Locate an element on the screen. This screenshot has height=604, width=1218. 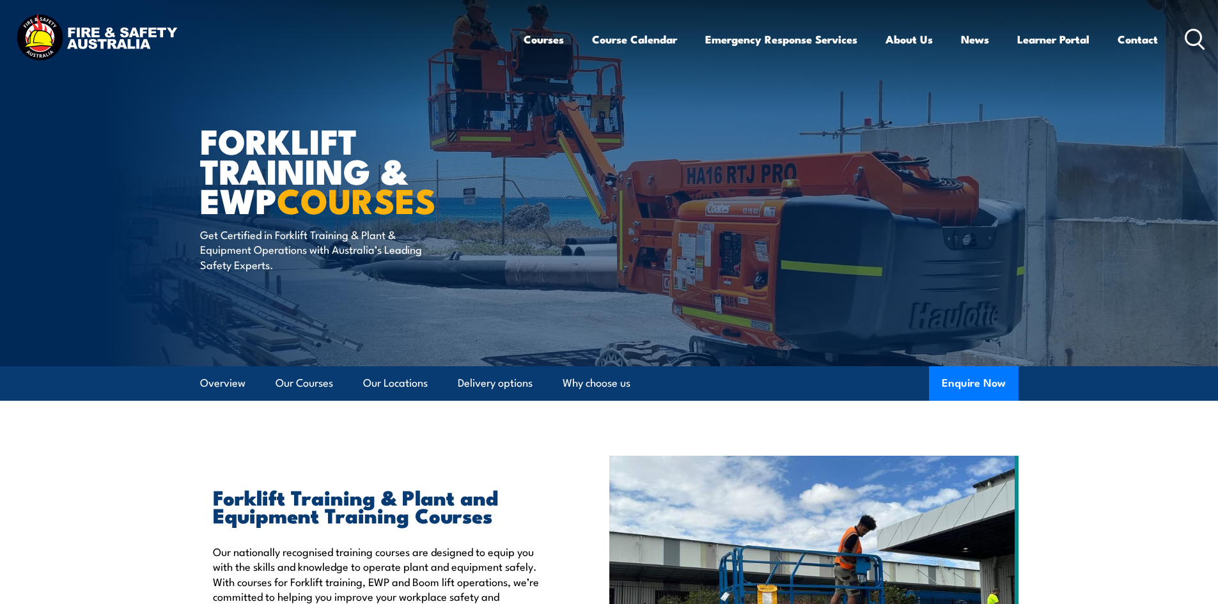
a: Overview is located at coordinates (223, 383).